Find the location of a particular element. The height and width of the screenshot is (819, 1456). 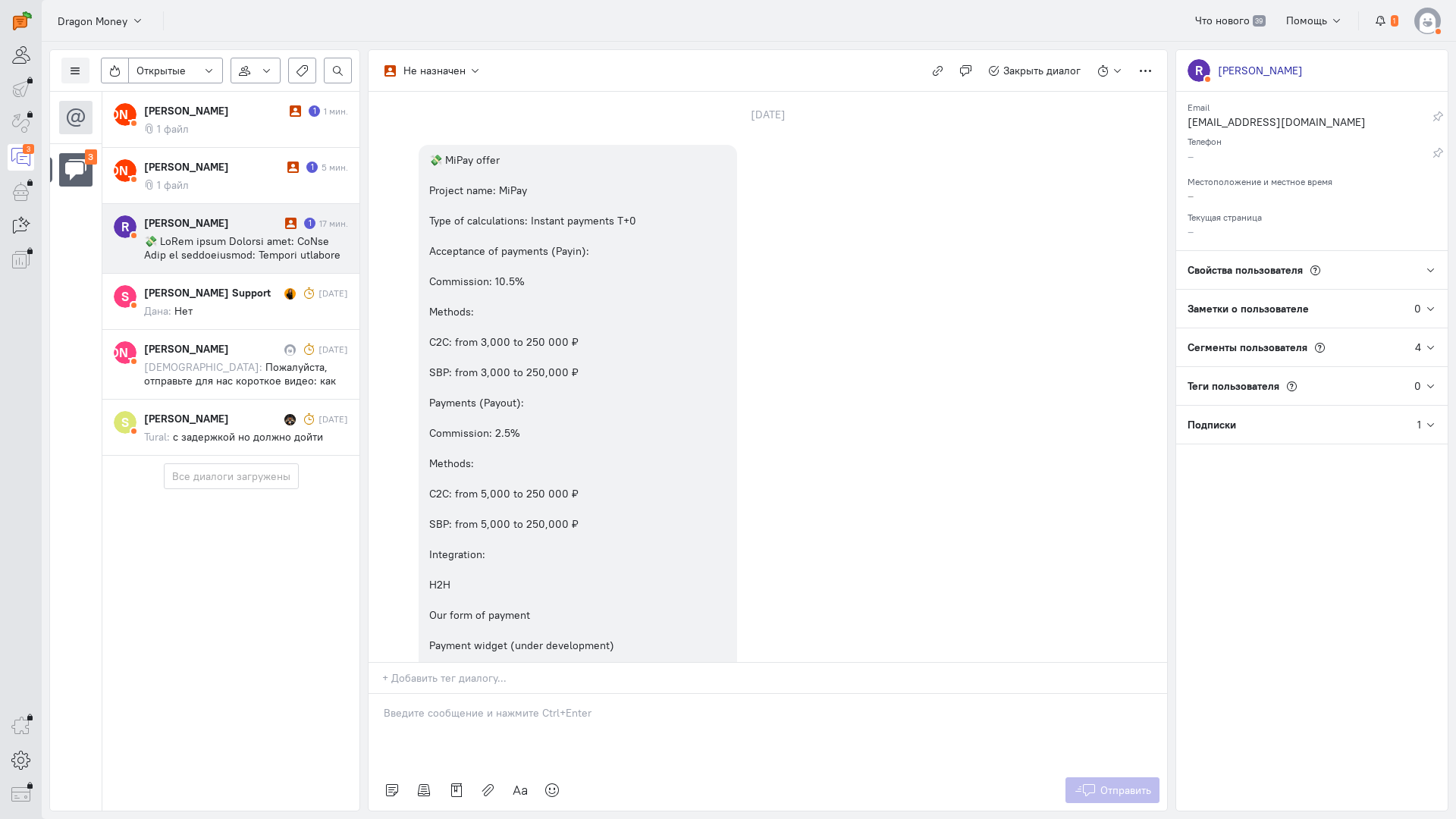

div: Местоположение и местное время is located at coordinates (1312, 180).